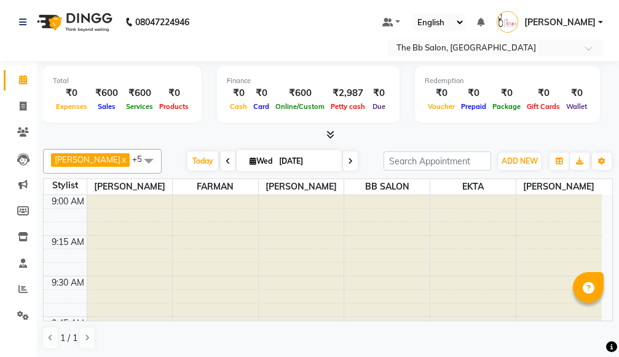  What do you see at coordinates (520, 161) in the screenshot?
I see `button: ADD NEW` at bounding box center [520, 161].